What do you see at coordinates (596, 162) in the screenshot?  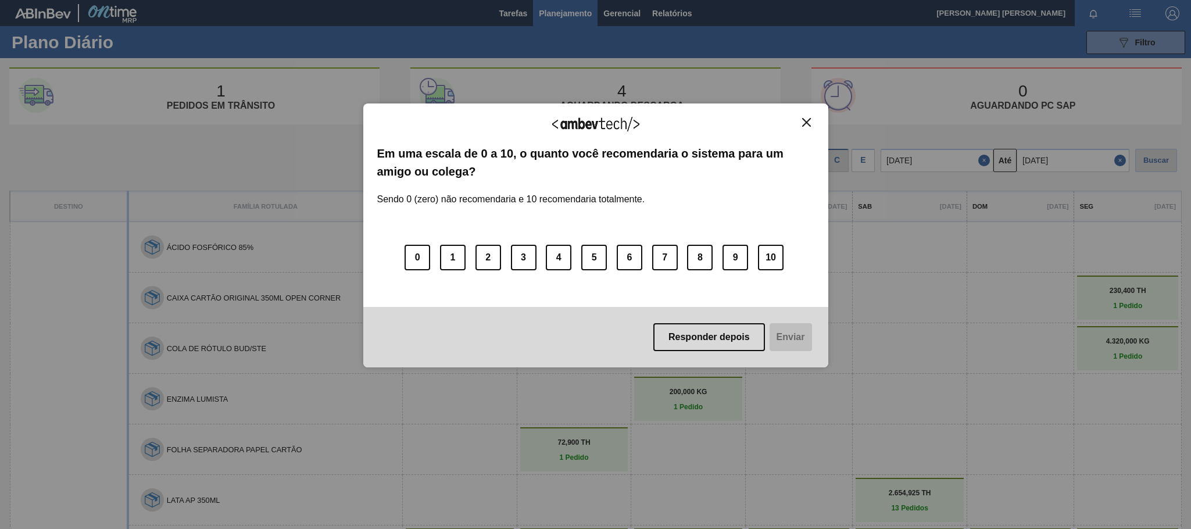 I see `label: Em uma escala de 0 a 10, o quanto você recomendaria o sistema para um amigo ou colega?` at bounding box center [596, 162].